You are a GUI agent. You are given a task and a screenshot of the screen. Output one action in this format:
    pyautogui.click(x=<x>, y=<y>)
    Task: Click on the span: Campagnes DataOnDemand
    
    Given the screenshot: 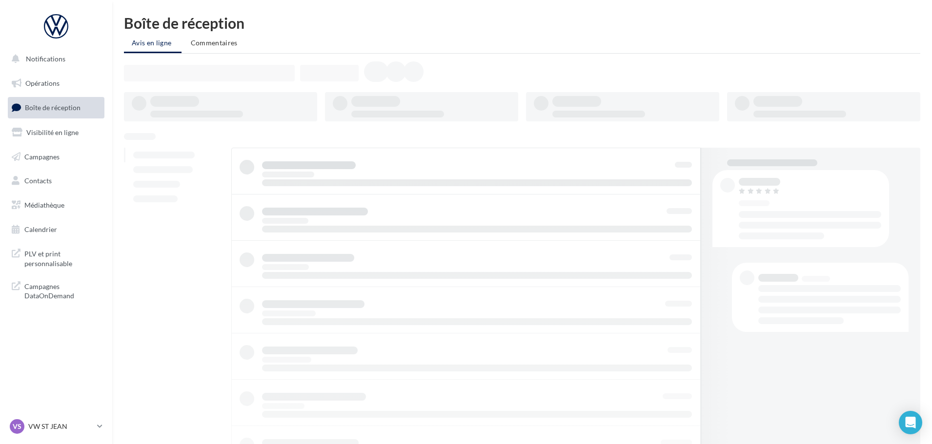 What is the action you would take?
    pyautogui.click(x=62, y=290)
    